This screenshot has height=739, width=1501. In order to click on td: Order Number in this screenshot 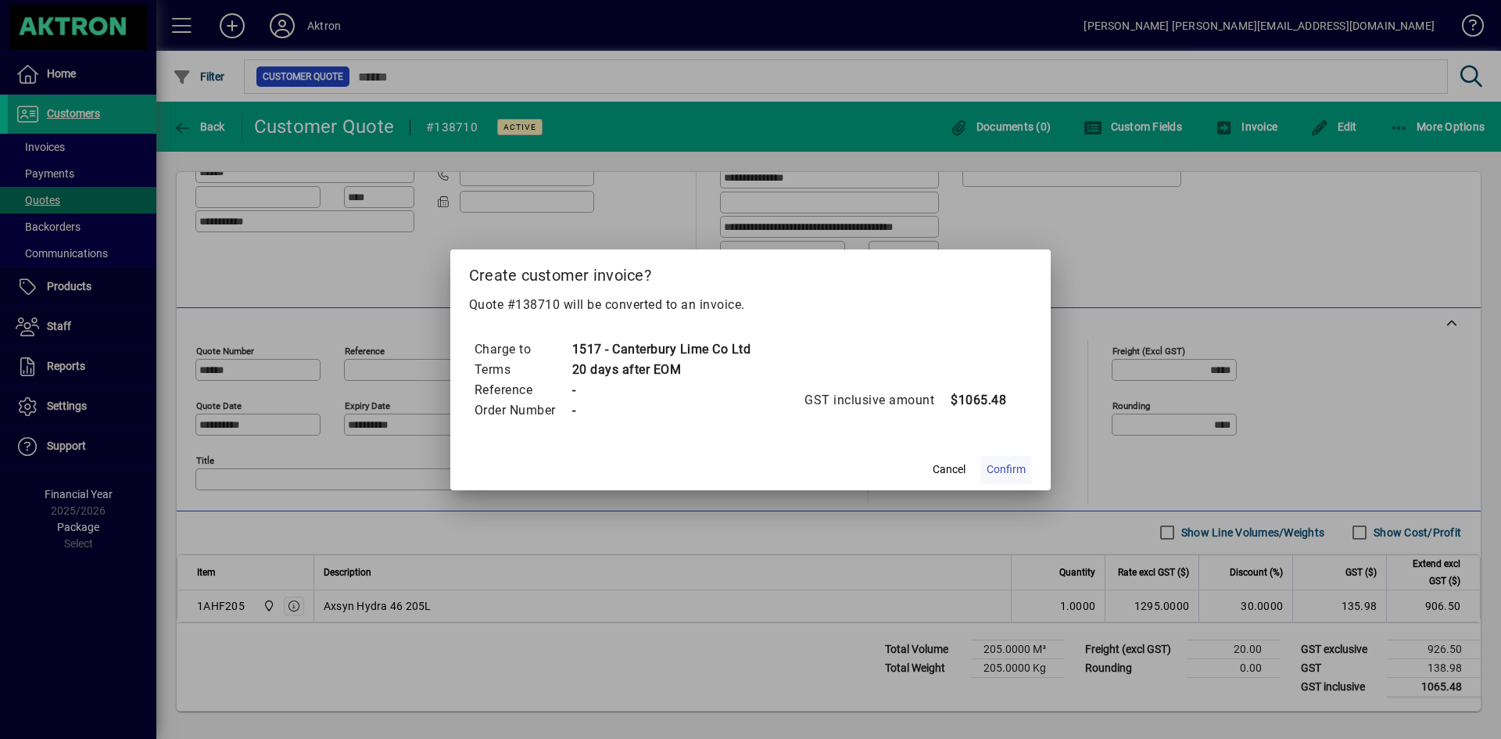, I will do `click(522, 410)`.